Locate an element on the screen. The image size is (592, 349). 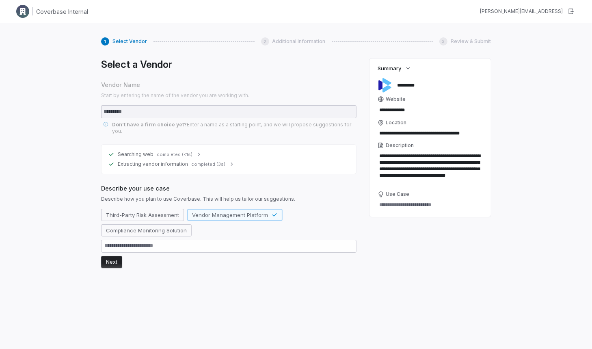
button: Vendor Management Platform is located at coordinates (235, 215).